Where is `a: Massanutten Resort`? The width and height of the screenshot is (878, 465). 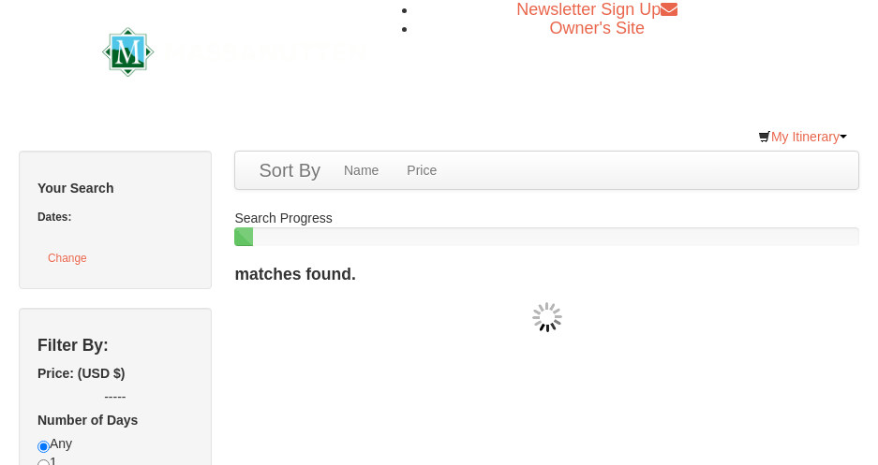 a: Massanutten Resort is located at coordinates (234, 49).